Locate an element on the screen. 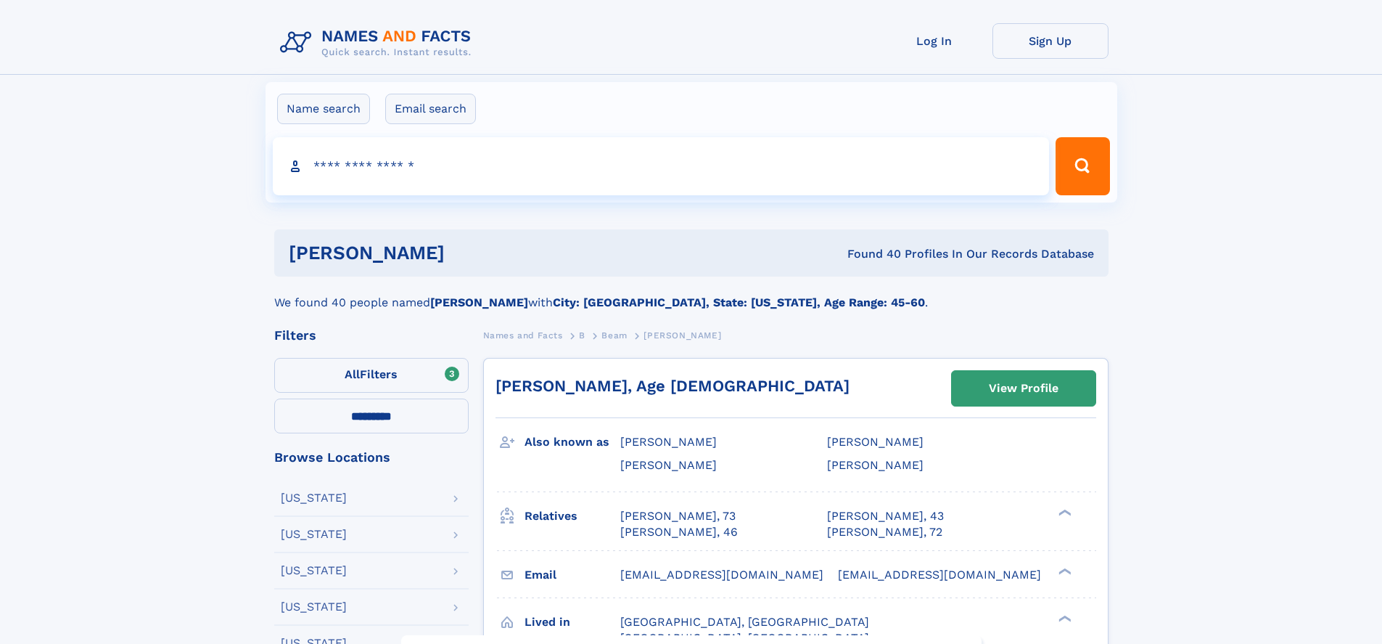  label: Filters is located at coordinates (371, 375).